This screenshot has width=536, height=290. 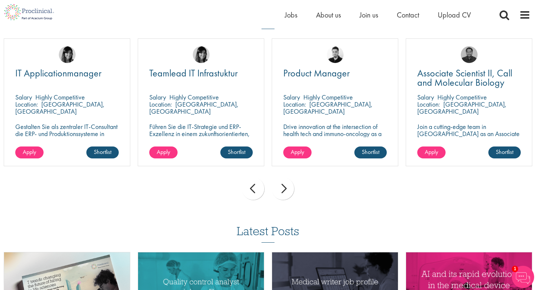 I want to click on p: Drive innovation at the intersection of health tech and immuno-oncology as a Product Manager shap..., so click(x=335, y=140).